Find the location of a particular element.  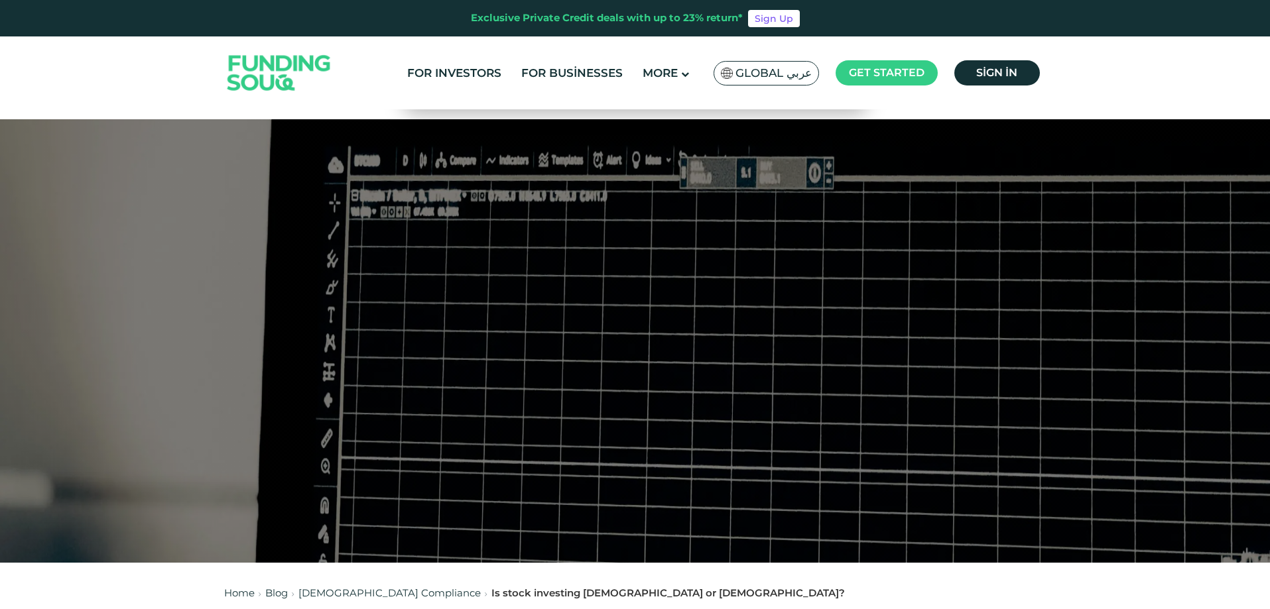

a: Blog is located at coordinates (276, 593).